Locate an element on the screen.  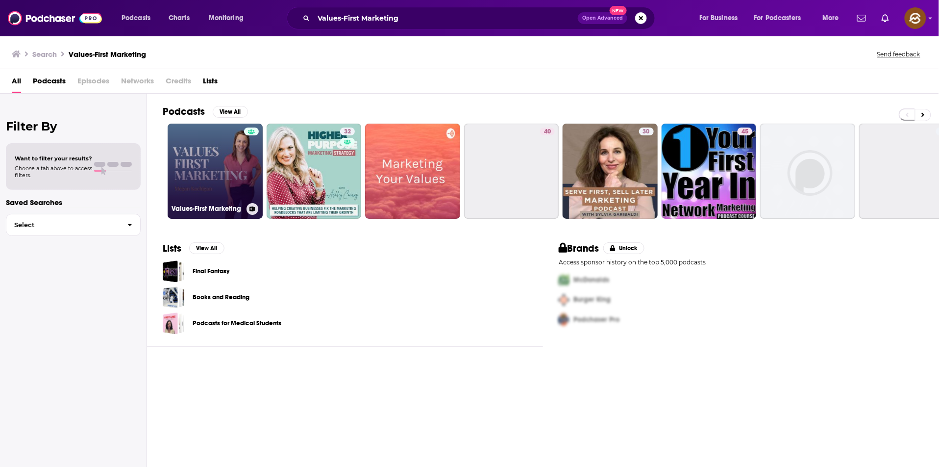
div: Search podcasts, credits, & more... is located at coordinates (480, 18).